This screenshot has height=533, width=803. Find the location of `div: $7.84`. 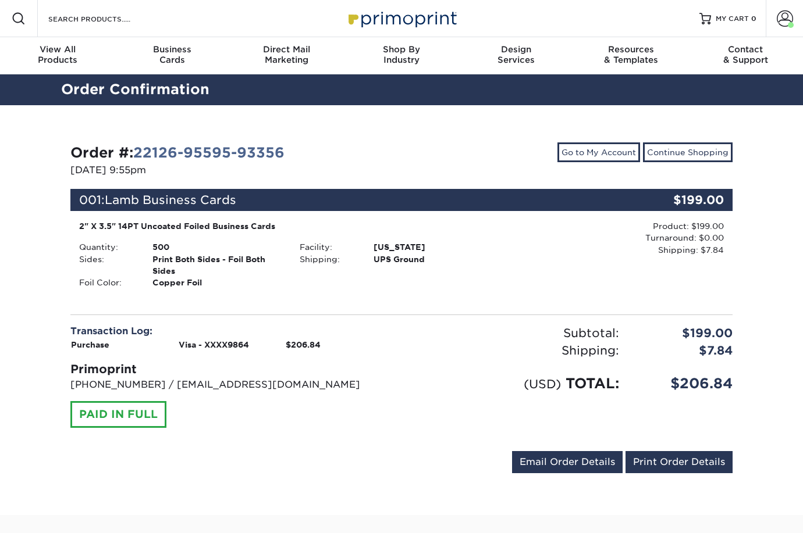

div: $7.84 is located at coordinates (684, 351).